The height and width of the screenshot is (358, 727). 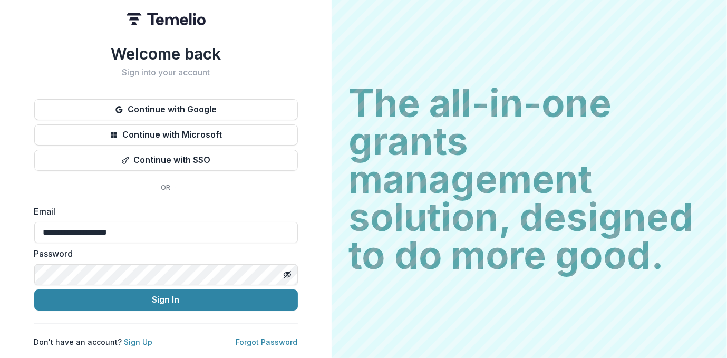 What do you see at coordinates (139, 342) in the screenshot?
I see `a: Sign Up` at bounding box center [139, 342].